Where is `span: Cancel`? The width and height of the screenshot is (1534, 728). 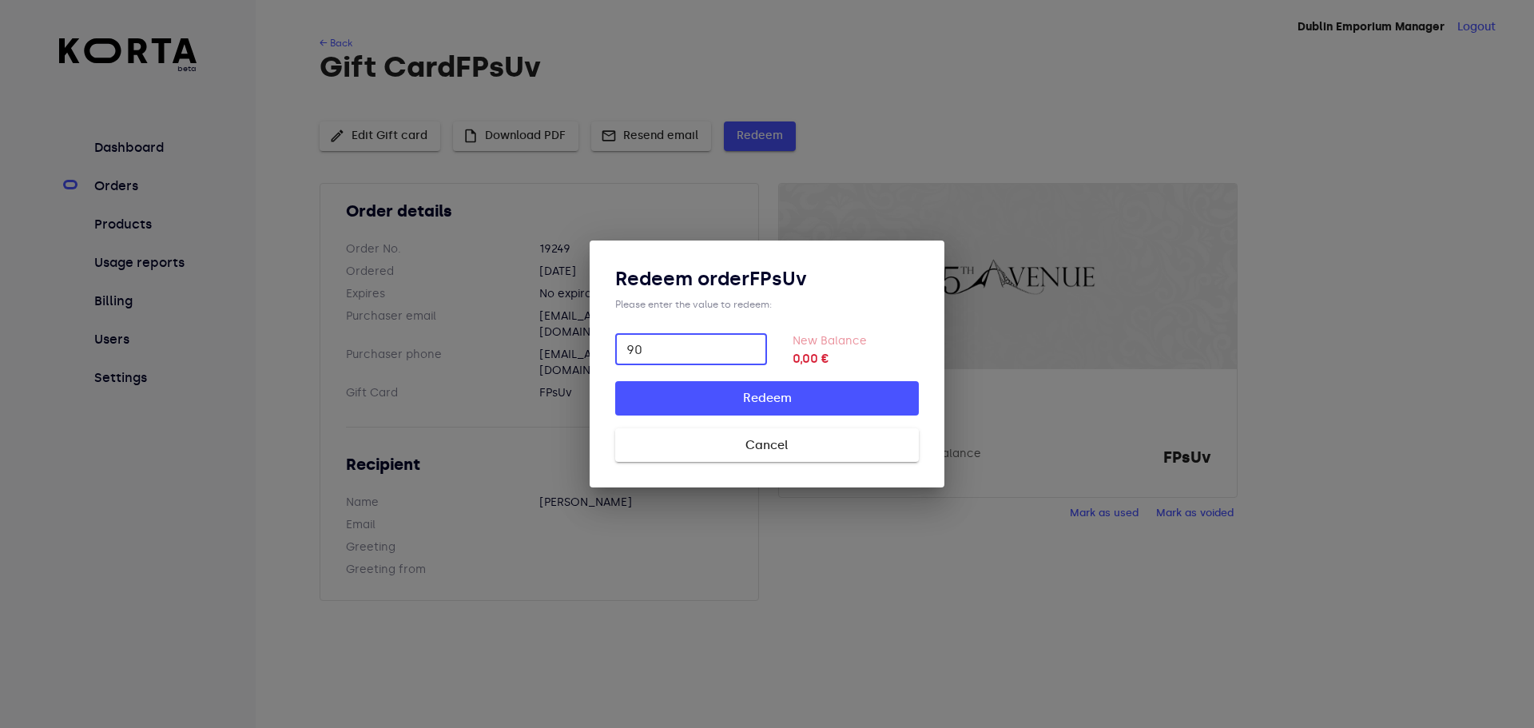
span: Cancel is located at coordinates (767, 445).